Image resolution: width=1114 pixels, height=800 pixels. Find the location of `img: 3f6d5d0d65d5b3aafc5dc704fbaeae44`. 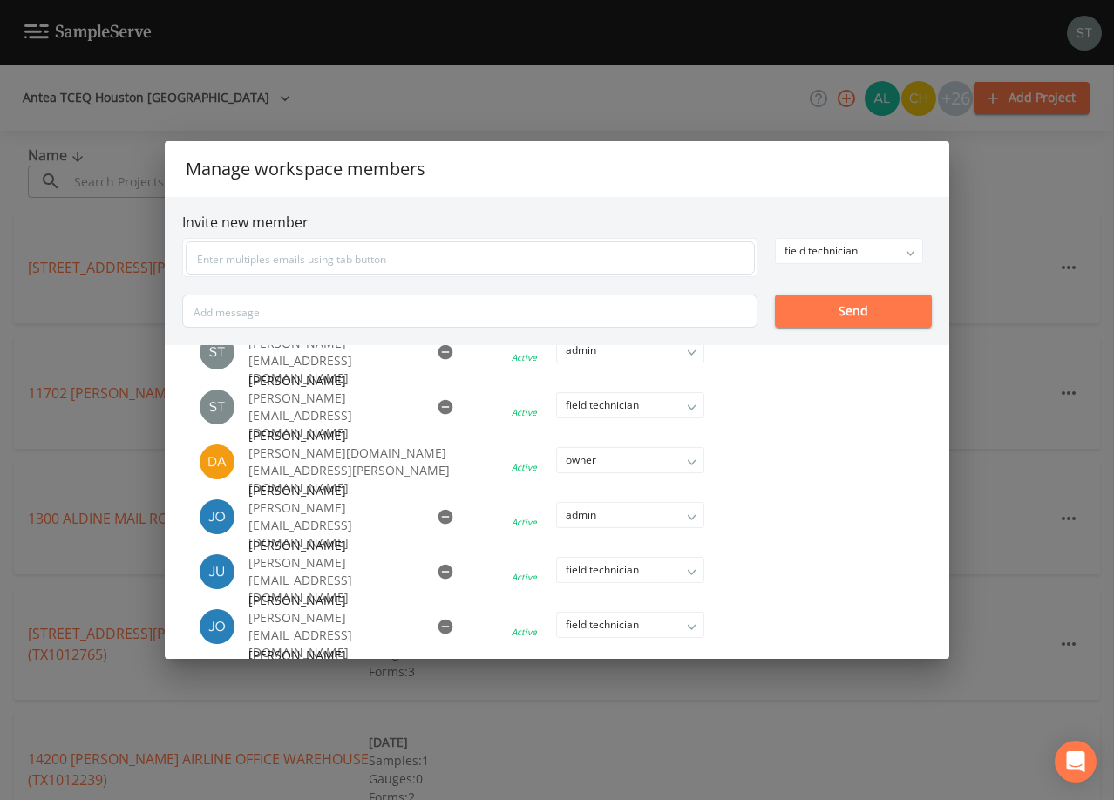

img: 3f6d5d0d65d5b3aafc5dc704fbaeae44 is located at coordinates (217, 517).